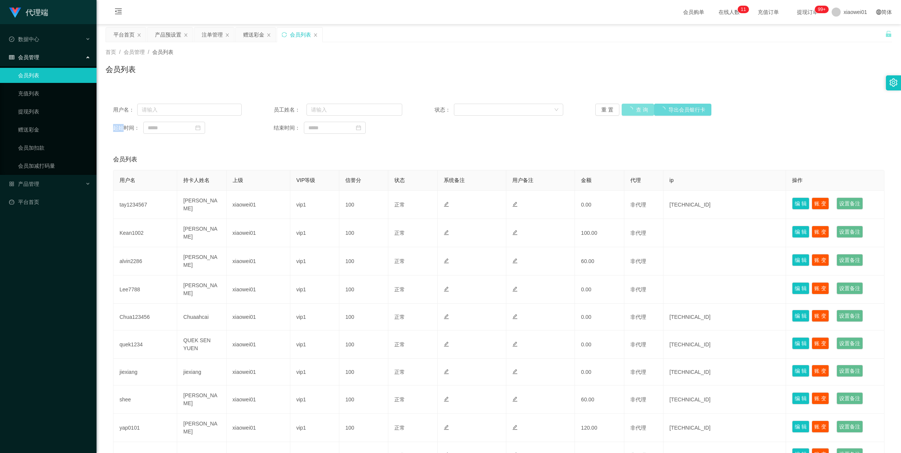 This screenshot has width=901, height=453. What do you see at coordinates (635, 180) in the screenshot?
I see `span: 代理` at bounding box center [635, 180].